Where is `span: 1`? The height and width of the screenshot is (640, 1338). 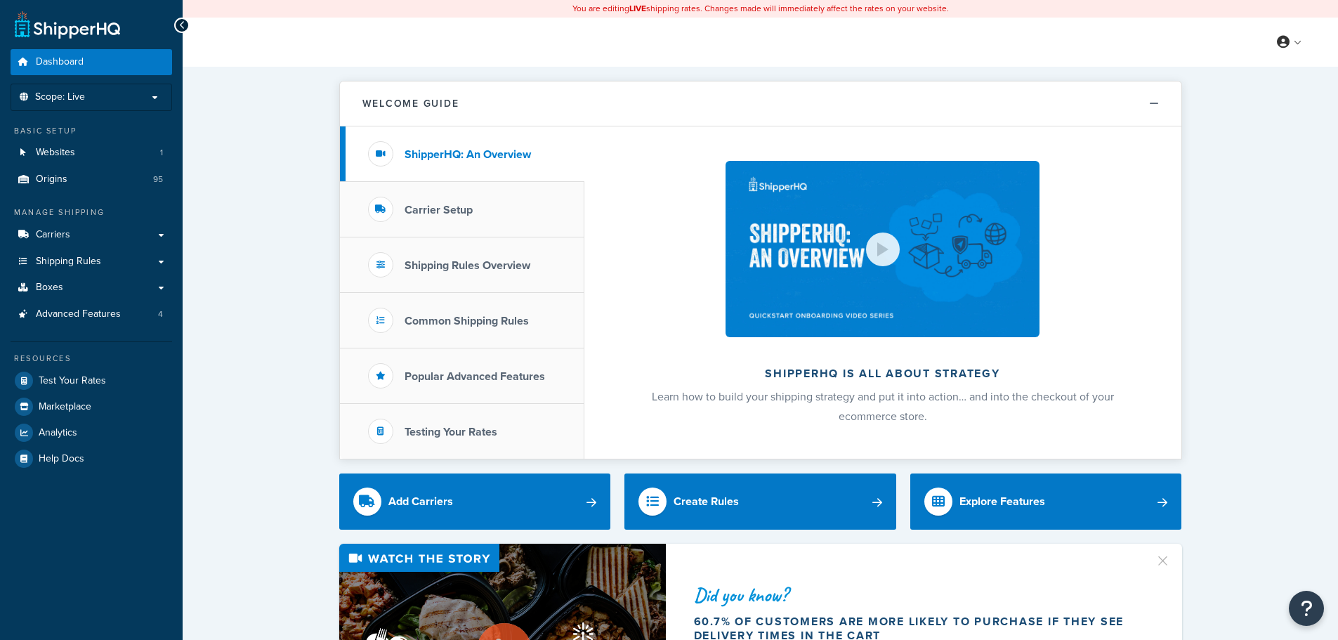
span: 1 is located at coordinates (162, 152).